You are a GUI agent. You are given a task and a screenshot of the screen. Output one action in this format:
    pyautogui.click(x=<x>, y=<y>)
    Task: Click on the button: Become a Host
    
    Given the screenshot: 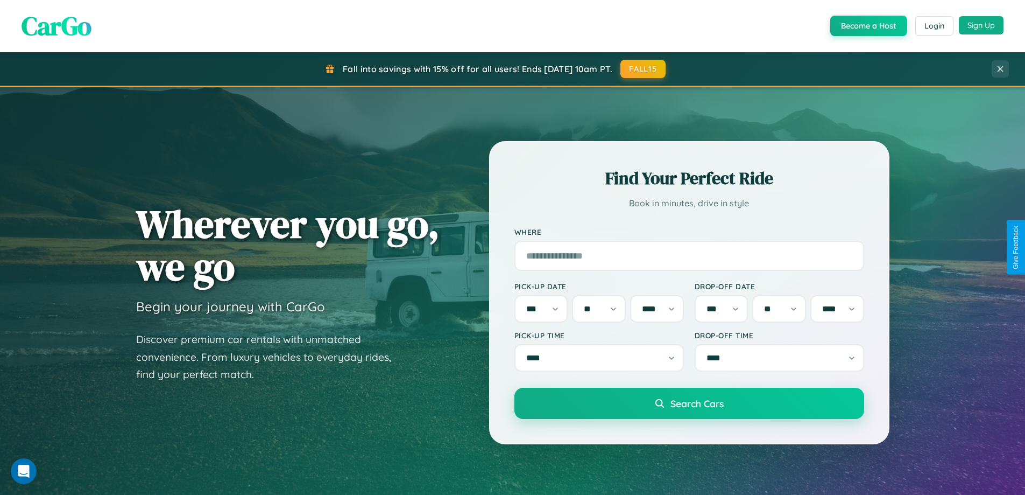 What is the action you would take?
    pyautogui.click(x=868, y=26)
    